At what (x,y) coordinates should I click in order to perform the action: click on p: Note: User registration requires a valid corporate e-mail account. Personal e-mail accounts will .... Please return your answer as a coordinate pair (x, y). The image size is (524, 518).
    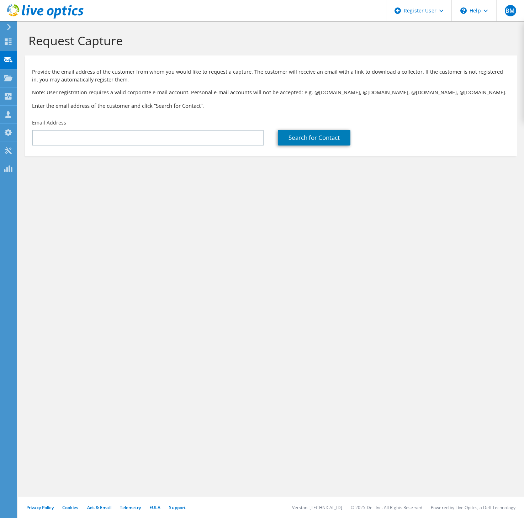
    Looking at the image, I should click on (271, 92).